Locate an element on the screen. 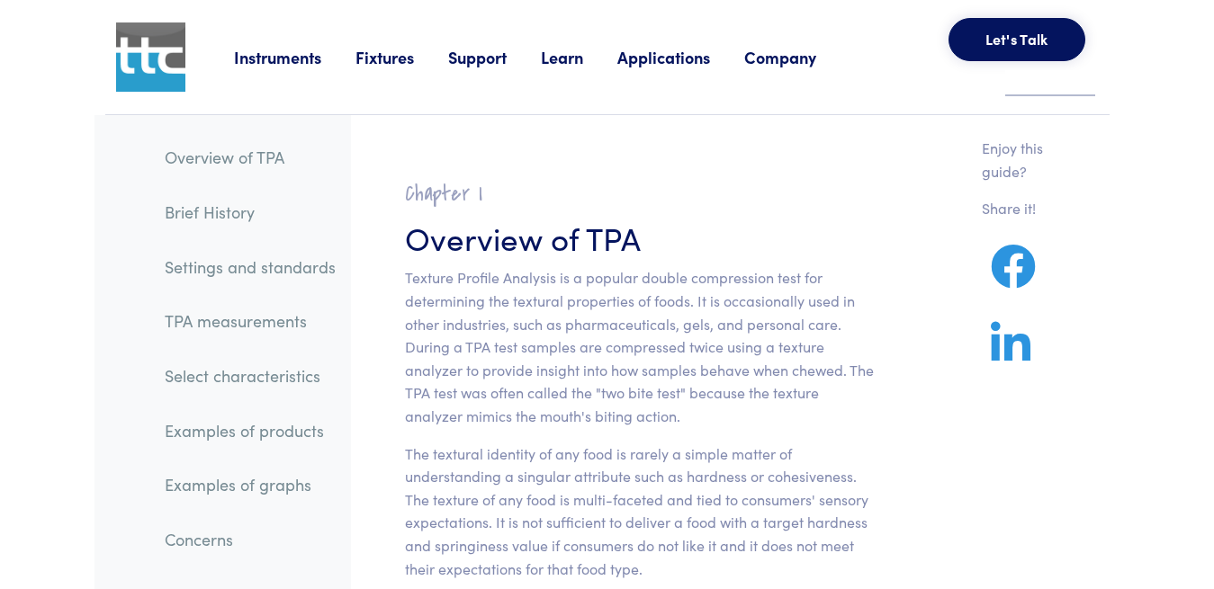 This screenshot has width=1214, height=589. a: Examples of graphs is located at coordinates (250, 485).